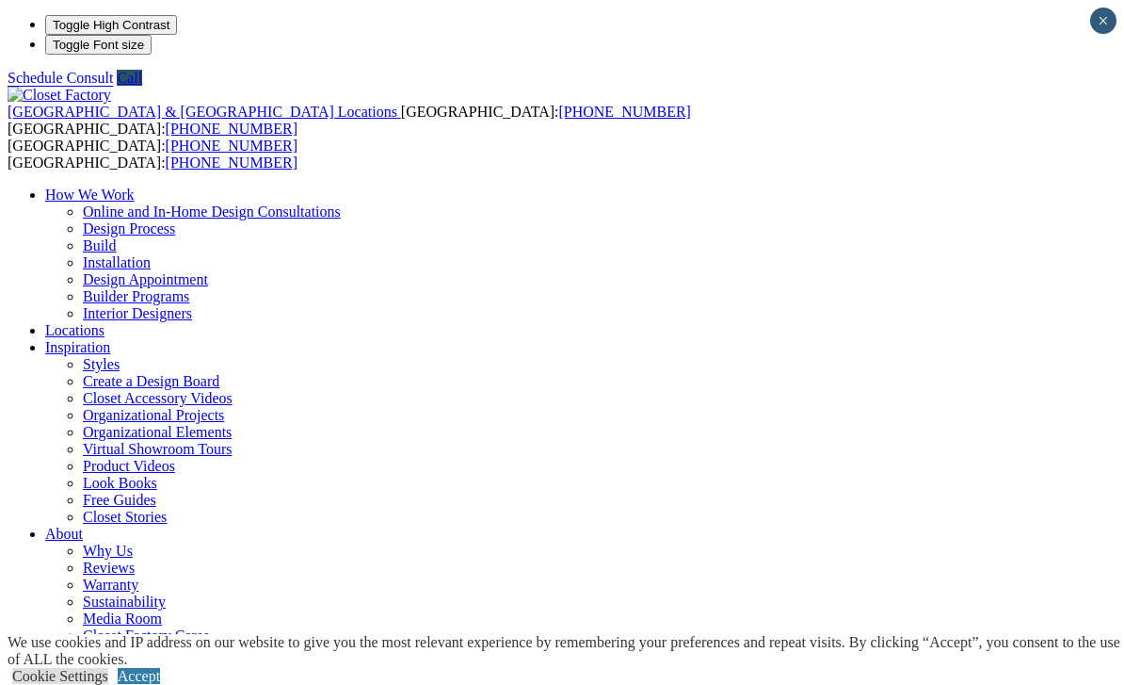 The height and width of the screenshot is (685, 1124). What do you see at coordinates (117, 262) in the screenshot?
I see `a: Installation` at bounding box center [117, 262].